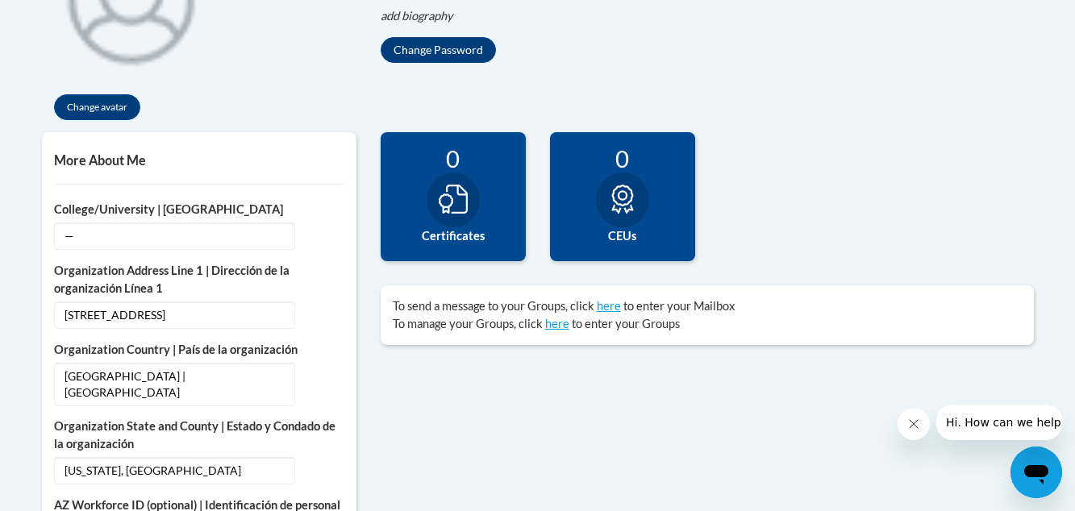  Describe the element at coordinates (626, 323) in the screenshot. I see `span: to enter your Groups` at that location.